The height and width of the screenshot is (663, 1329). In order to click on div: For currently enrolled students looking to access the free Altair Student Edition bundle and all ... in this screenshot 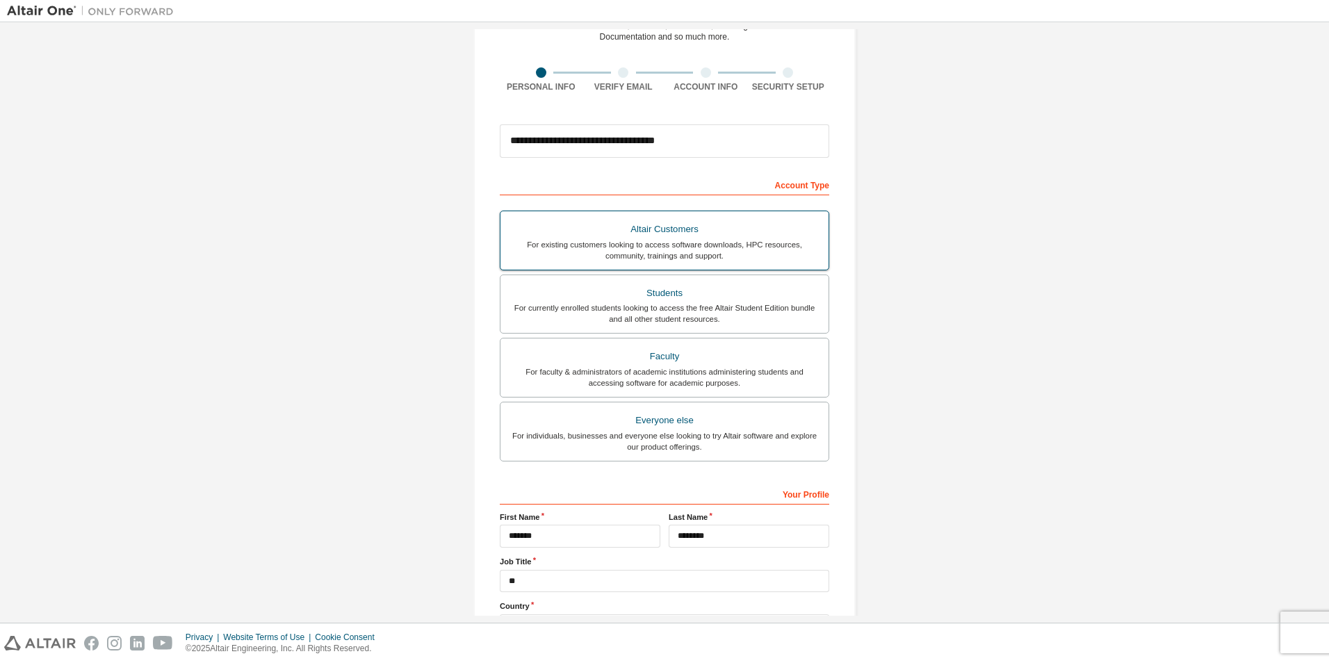, I will do `click(664, 313)`.